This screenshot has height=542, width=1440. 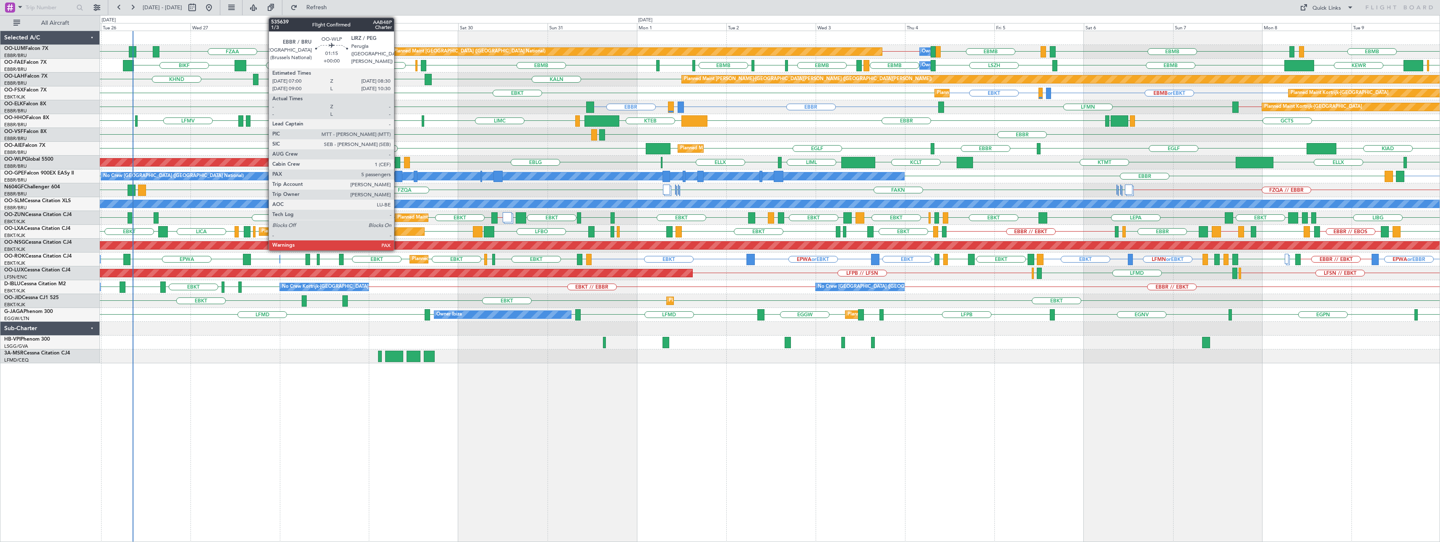 I want to click on span: OO-VSF, so click(x=14, y=132).